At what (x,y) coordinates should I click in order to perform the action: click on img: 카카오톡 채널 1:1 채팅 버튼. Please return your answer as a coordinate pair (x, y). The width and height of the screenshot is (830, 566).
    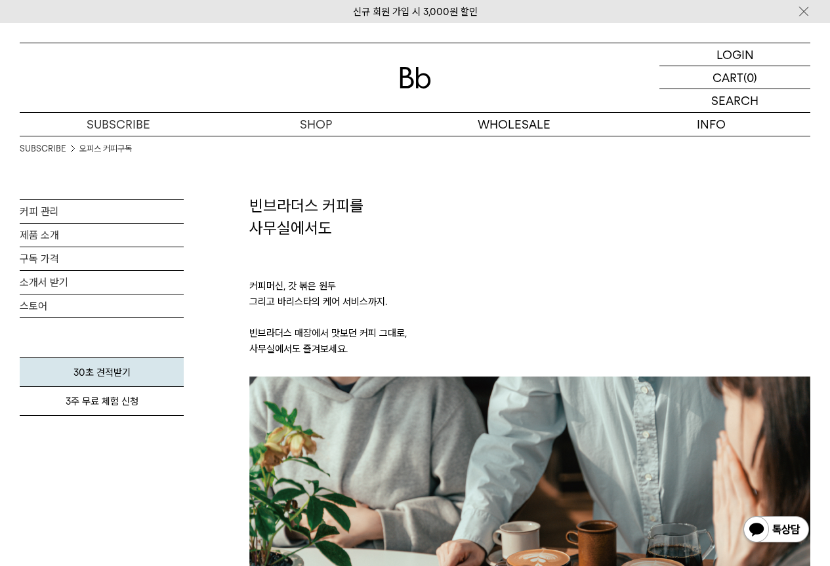
    Looking at the image, I should click on (776, 531).